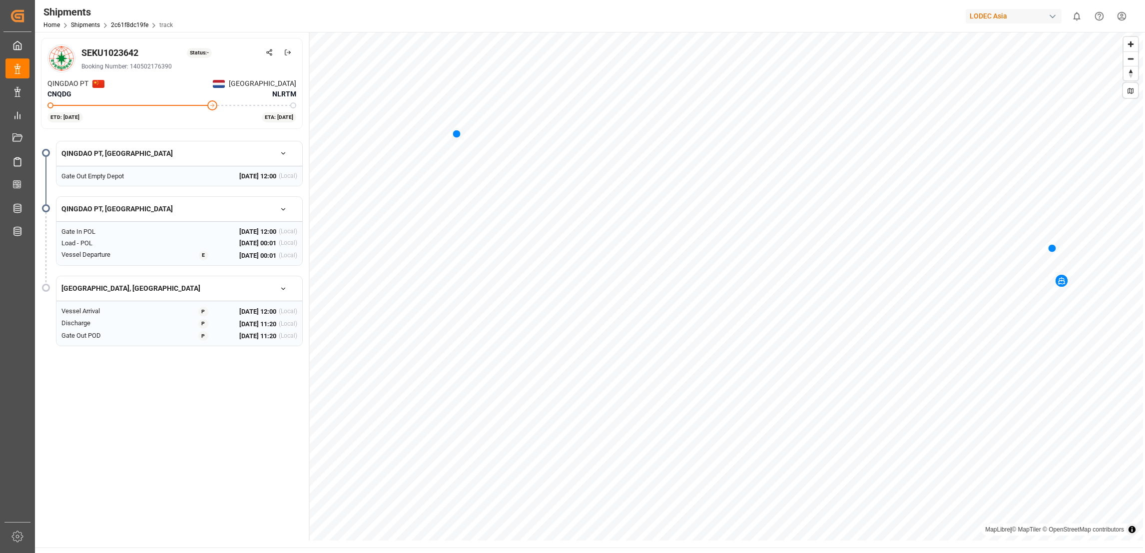  Describe the element at coordinates (105, 311) in the screenshot. I see `div: Vessel Arrival` at that location.